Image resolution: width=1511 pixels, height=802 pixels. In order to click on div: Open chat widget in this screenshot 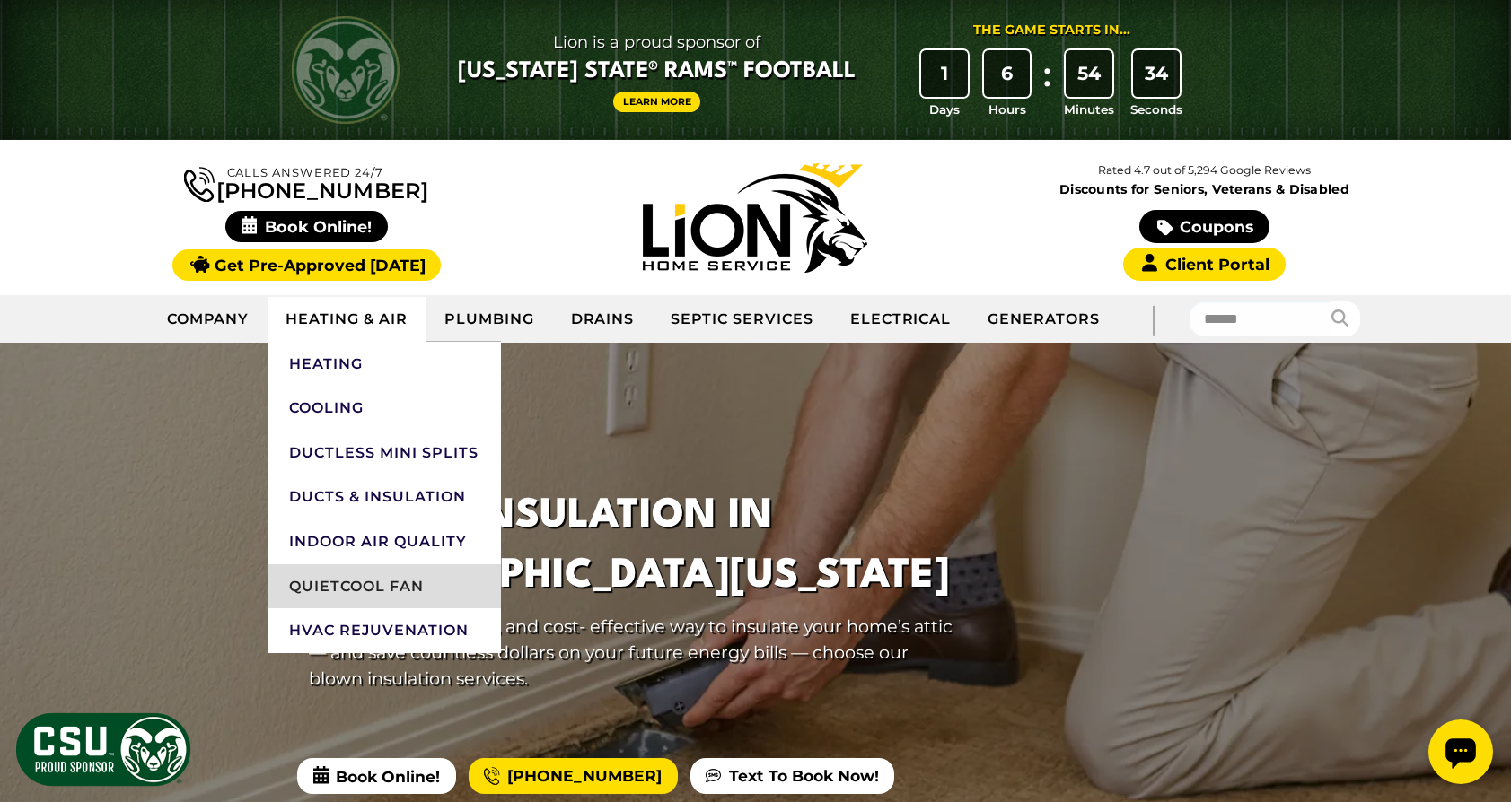, I will do `click(39, 39)`.